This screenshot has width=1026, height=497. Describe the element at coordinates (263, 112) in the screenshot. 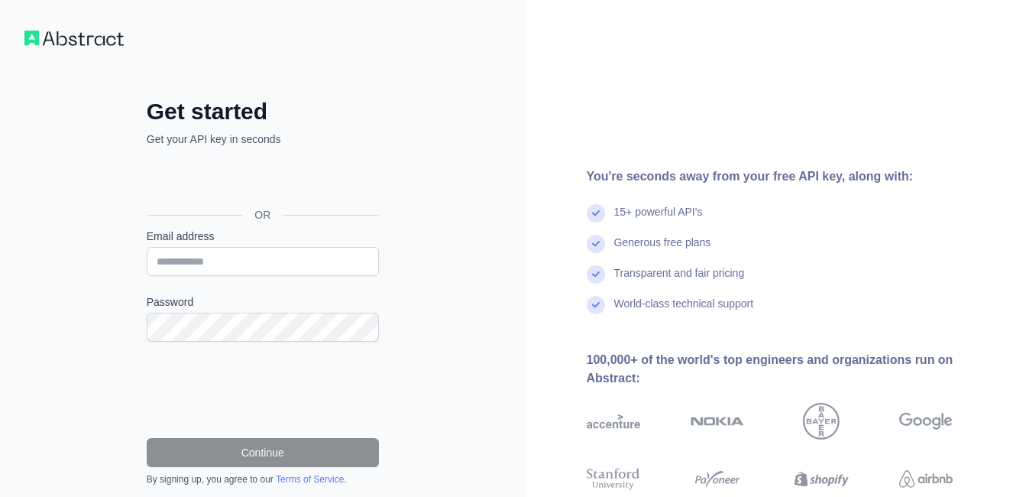

I see `h2: Get started` at that location.